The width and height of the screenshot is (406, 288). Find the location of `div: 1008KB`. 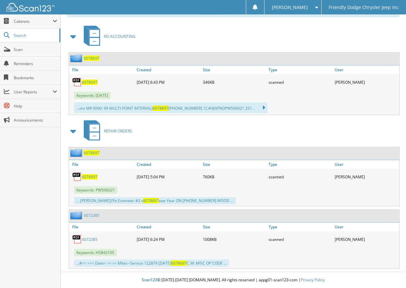

div: 1008KB is located at coordinates (234, 239).